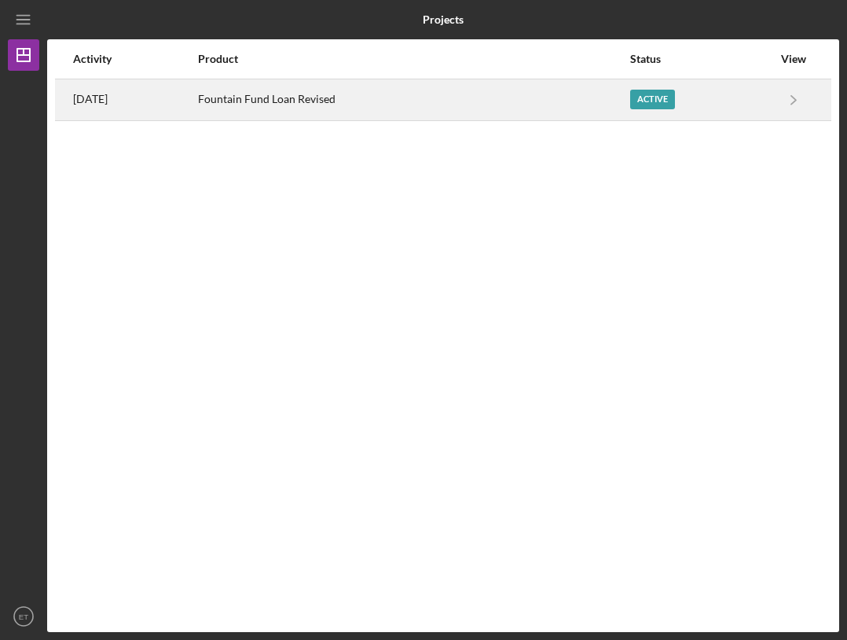 This screenshot has height=640, width=847. Describe the element at coordinates (134, 59) in the screenshot. I see `div: Activity` at that location.